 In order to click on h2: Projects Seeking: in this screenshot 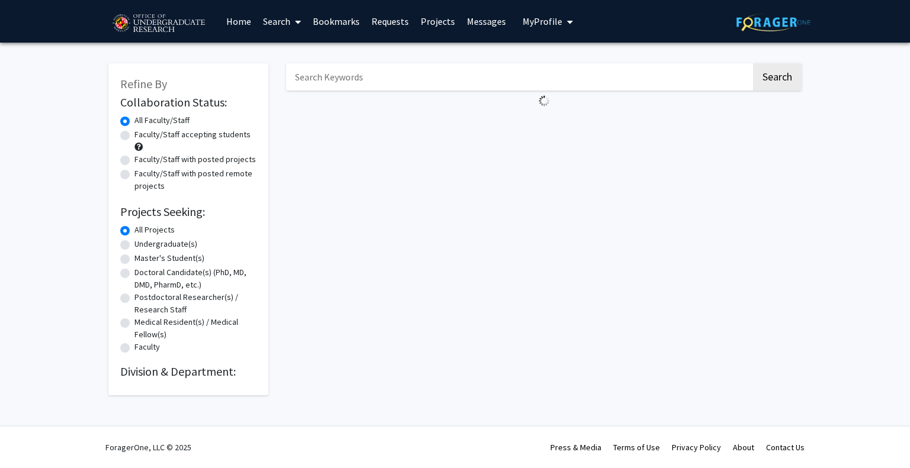, I will do `click(188, 212)`.